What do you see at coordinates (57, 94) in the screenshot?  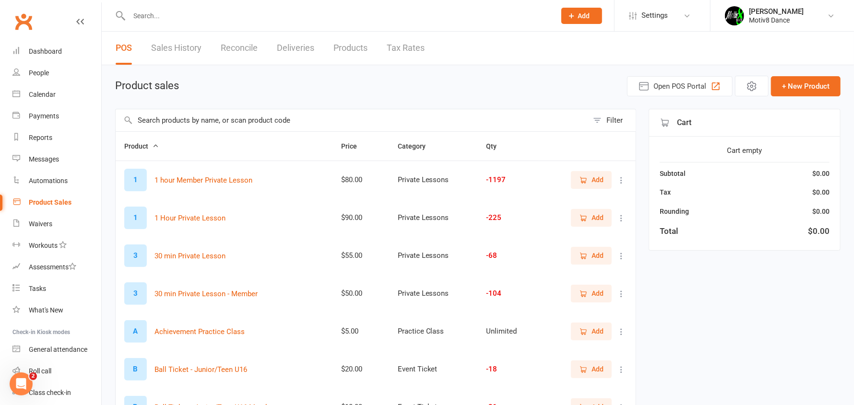 I see `a: Calendar` at bounding box center [57, 94].